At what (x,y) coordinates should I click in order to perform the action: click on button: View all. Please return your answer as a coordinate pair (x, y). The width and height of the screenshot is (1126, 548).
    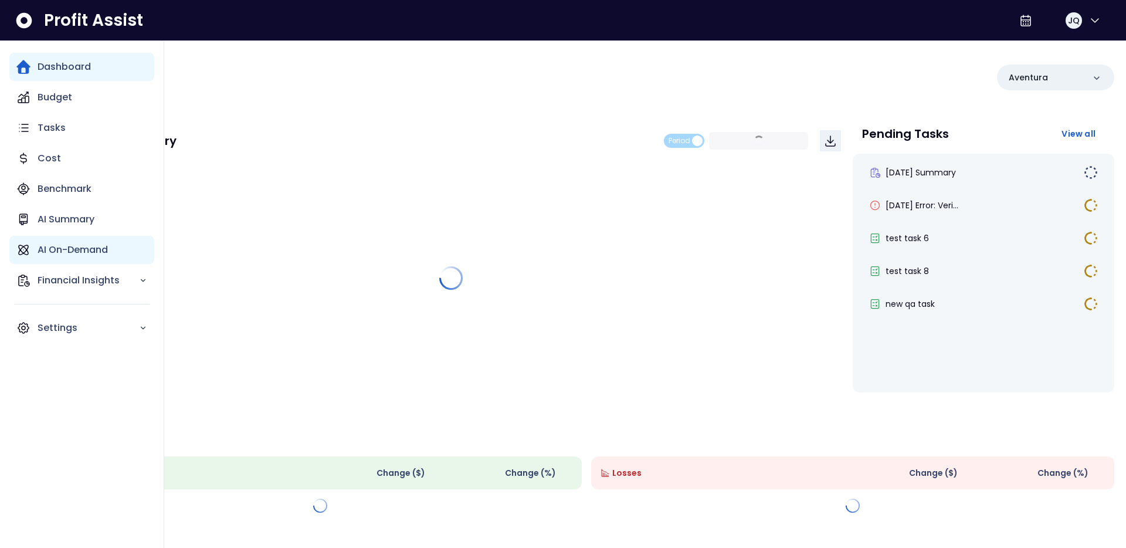
    Looking at the image, I should click on (1078, 134).